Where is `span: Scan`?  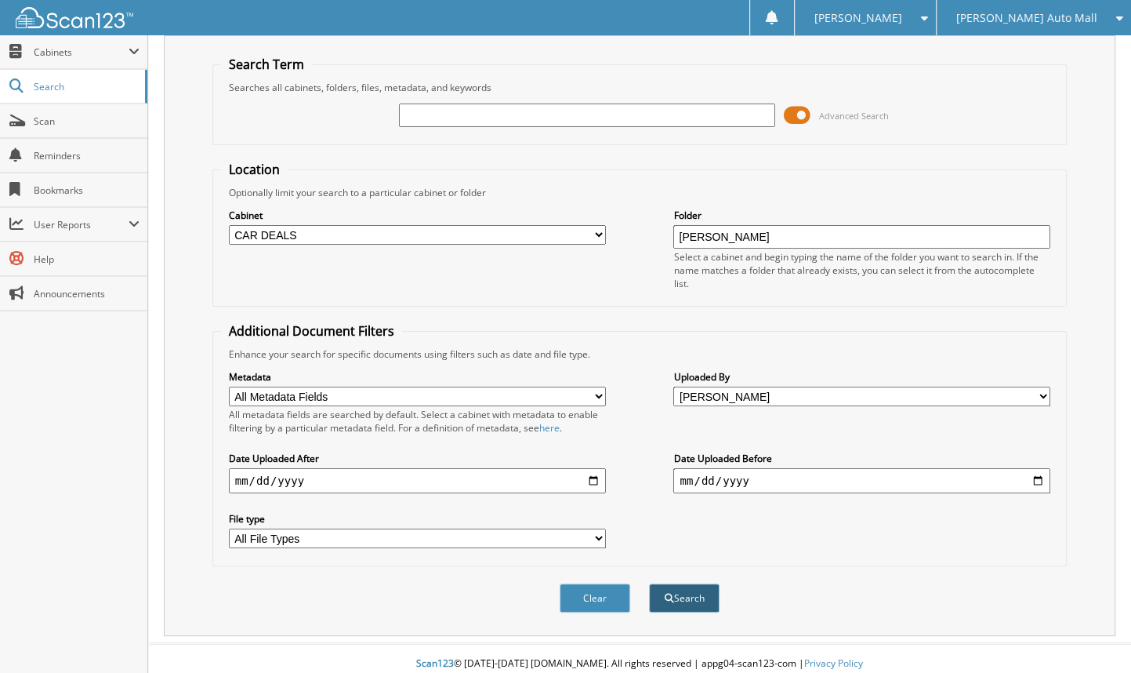
span: Scan is located at coordinates (86, 121).